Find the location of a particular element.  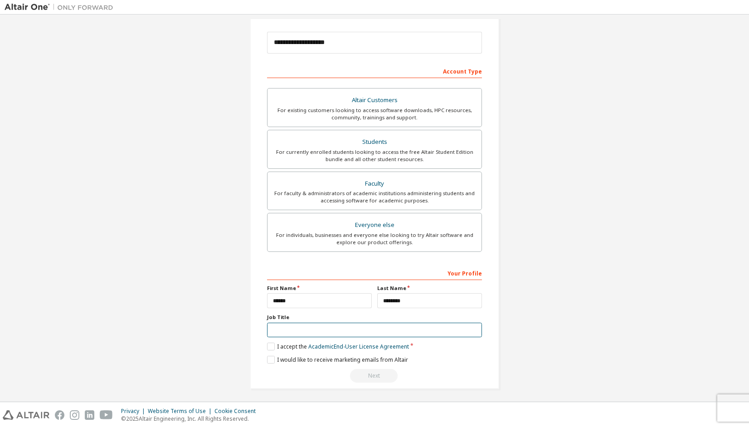

div: Altair Customers is located at coordinates (375, 100).